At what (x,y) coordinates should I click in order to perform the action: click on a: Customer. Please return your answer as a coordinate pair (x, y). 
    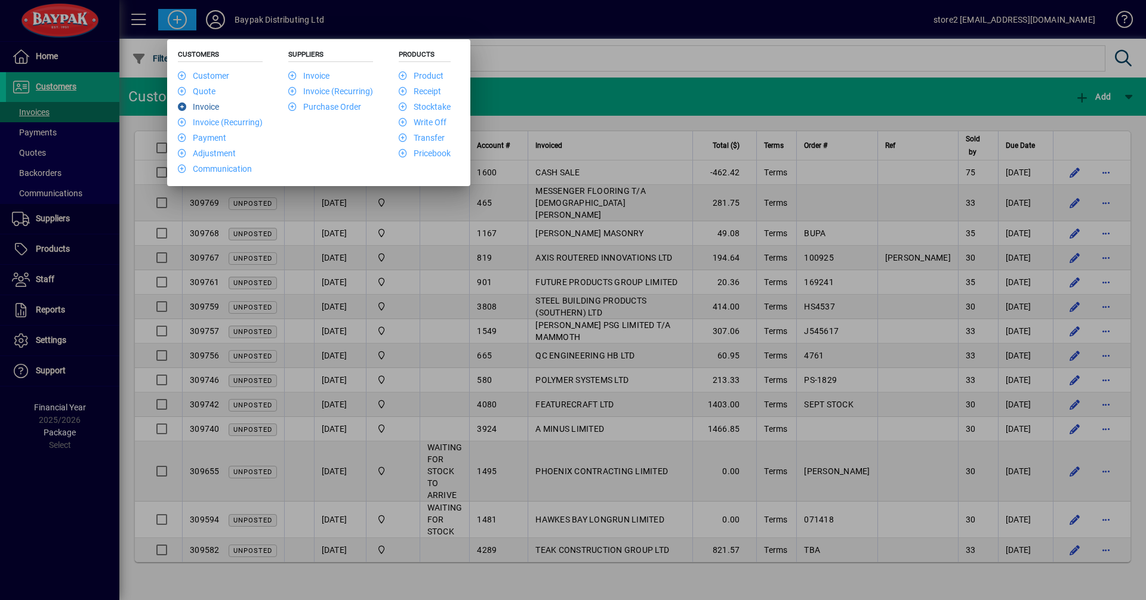
    Looking at the image, I should click on (203, 76).